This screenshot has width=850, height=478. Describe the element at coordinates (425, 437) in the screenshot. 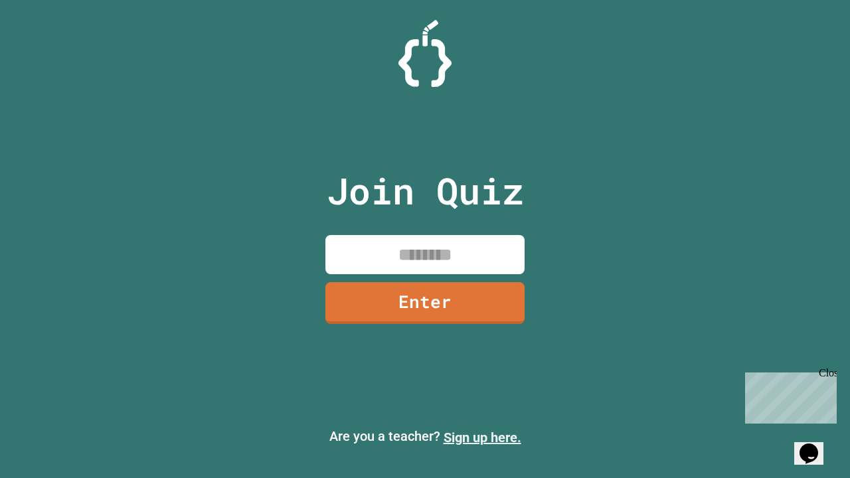

I see `p: Are you a teacher?` at that location.